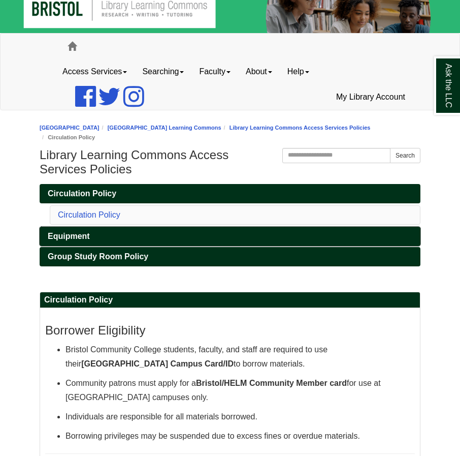 The width and height of the screenshot is (460, 456). What do you see at coordinates (240, 417) in the screenshot?
I see `p: Individuals are responsible for all materials borrowed.` at bounding box center [240, 417].